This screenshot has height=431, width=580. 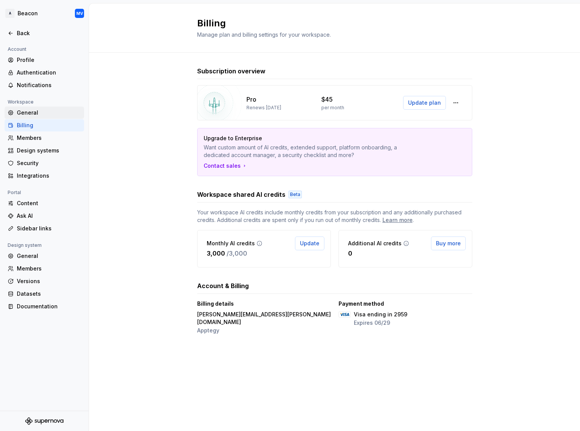 What do you see at coordinates (264, 34) in the screenshot?
I see `span: Manage plan and billing settings for your workspace.` at bounding box center [264, 34].